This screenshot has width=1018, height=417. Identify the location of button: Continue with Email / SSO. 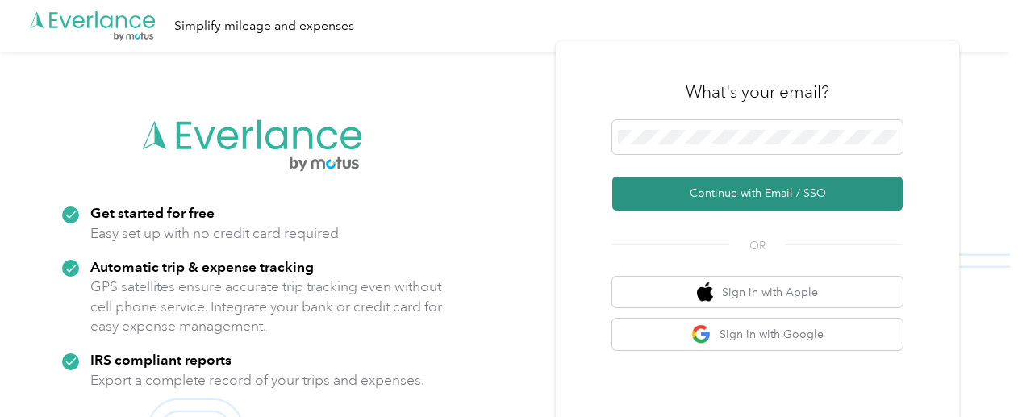
(758, 194).